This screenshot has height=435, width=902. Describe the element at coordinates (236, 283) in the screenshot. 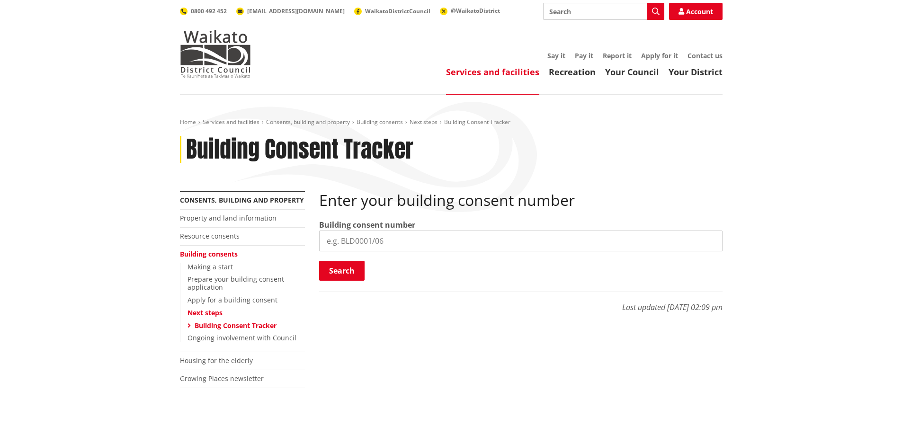

I see `a: Prepare your building consent application` at that location.